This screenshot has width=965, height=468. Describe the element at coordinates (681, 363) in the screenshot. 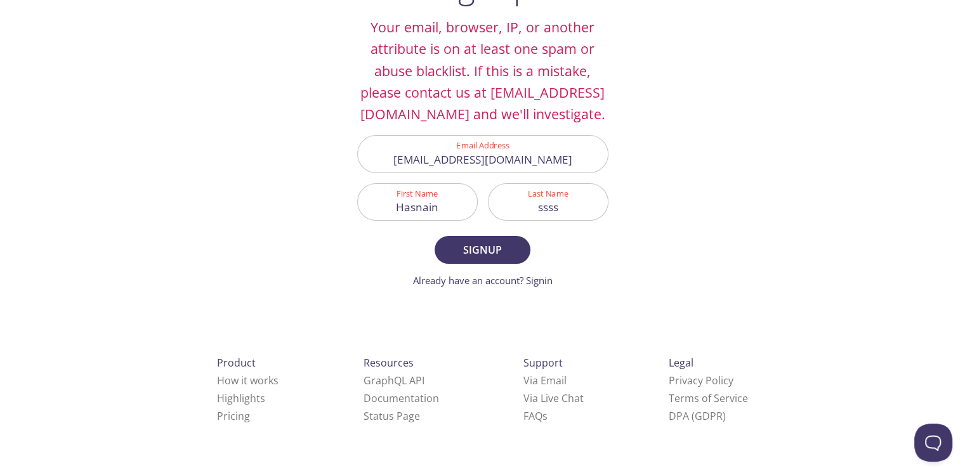

I see `span: Legal` at that location.